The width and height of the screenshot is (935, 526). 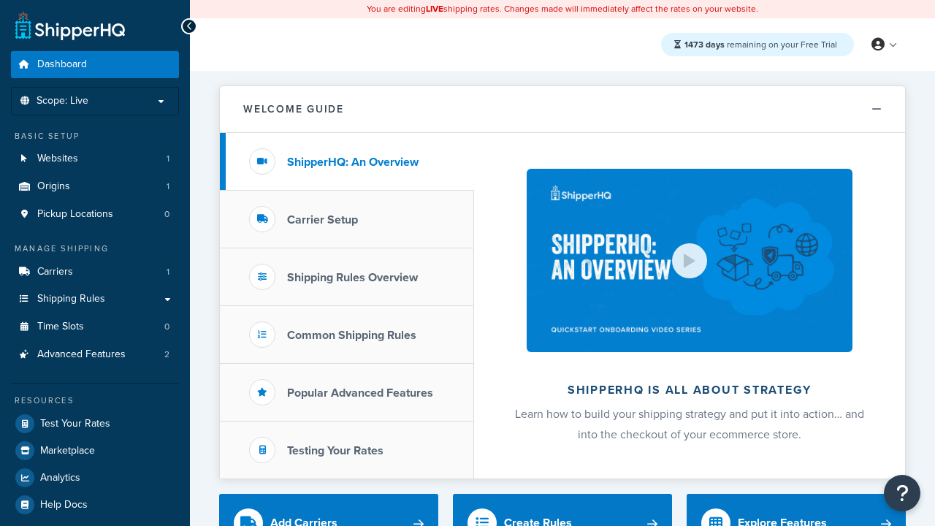 What do you see at coordinates (95, 158) in the screenshot?
I see `a: Websites1` at bounding box center [95, 158].